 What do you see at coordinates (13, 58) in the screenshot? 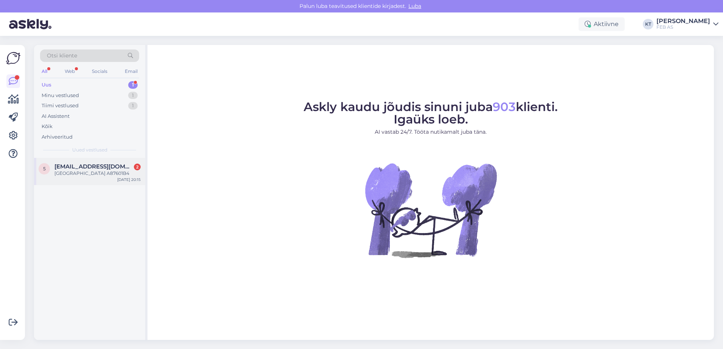
I see `img: Askly Logo` at bounding box center [13, 58].